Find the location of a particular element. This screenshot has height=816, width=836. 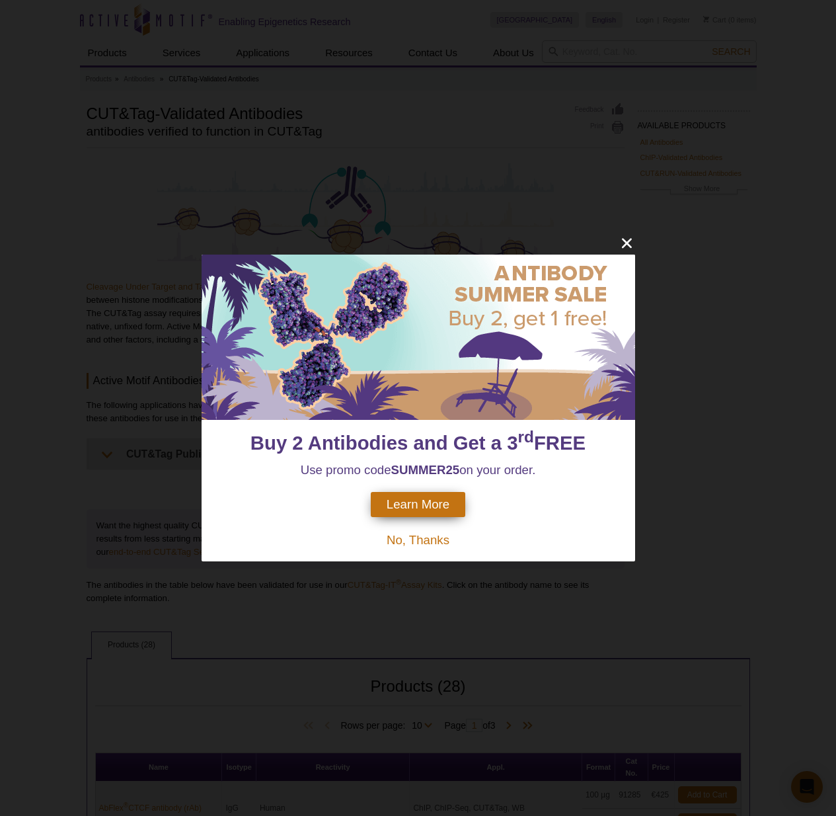

span: No, Thanks is located at coordinates (418, 540).